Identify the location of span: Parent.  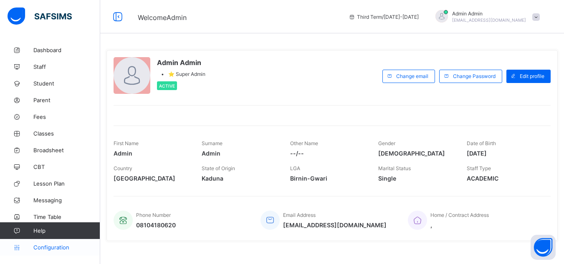
(67, 100).